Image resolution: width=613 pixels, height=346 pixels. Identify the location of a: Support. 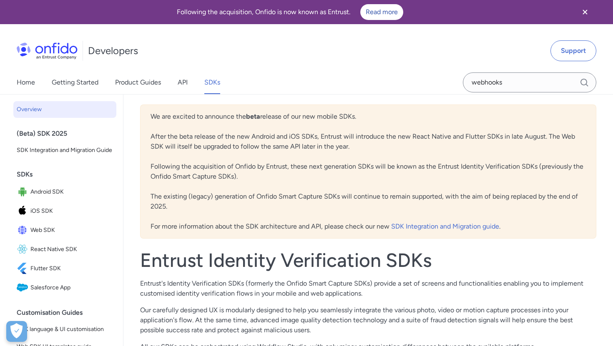
(573, 51).